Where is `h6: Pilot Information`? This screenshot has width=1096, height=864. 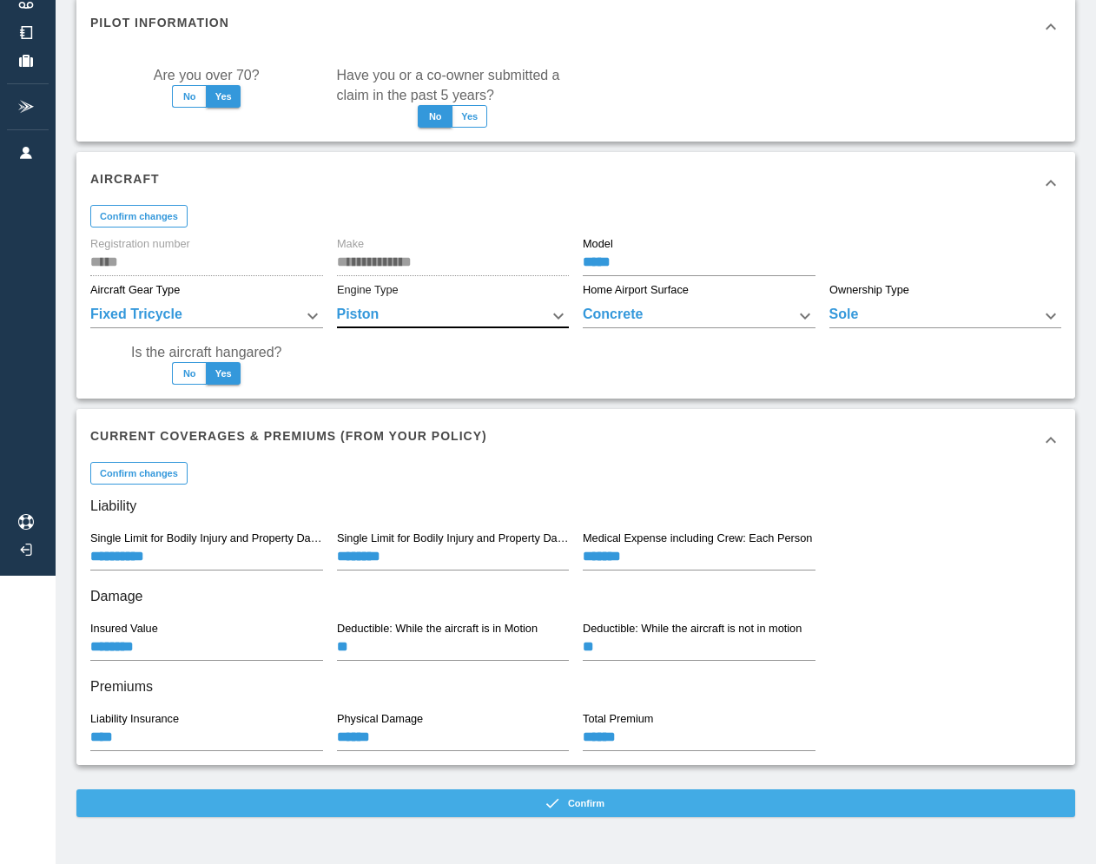
h6: Pilot Information is located at coordinates (160, 23).